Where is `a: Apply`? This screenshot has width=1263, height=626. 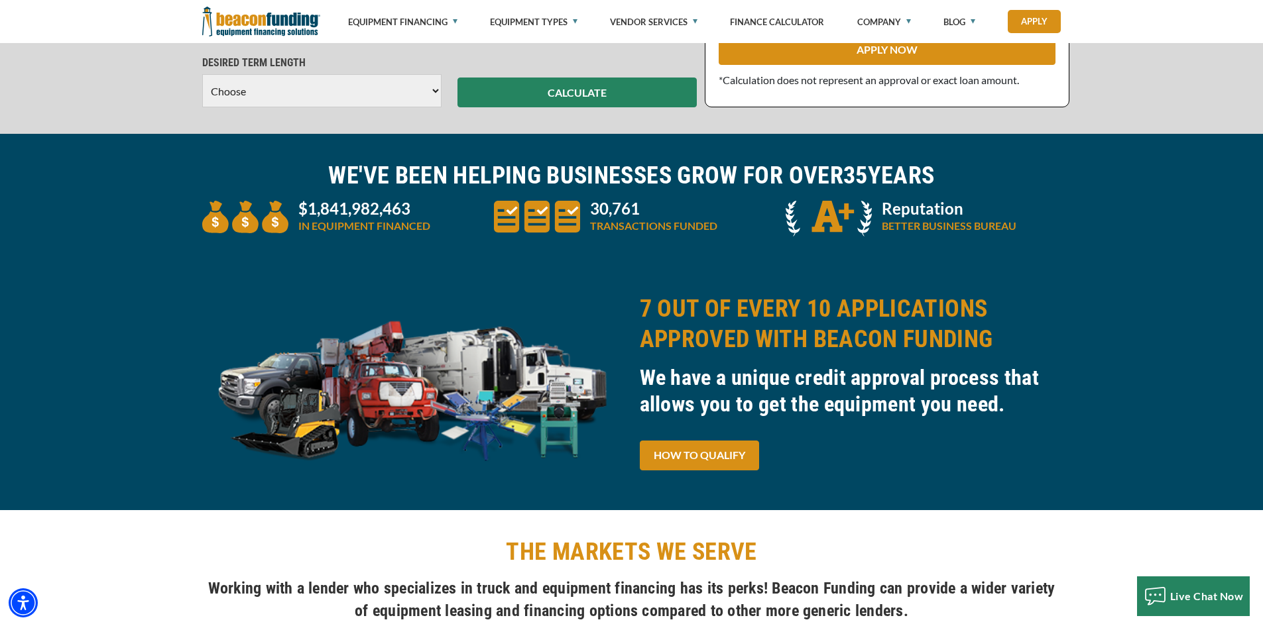
a: Apply is located at coordinates (1034, 21).